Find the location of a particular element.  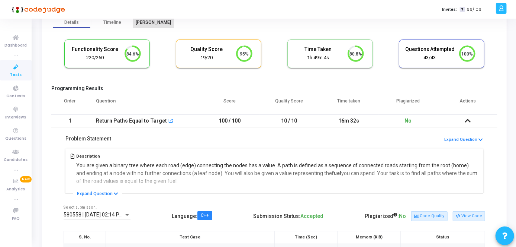

span: Questions is located at coordinates (16, 138).